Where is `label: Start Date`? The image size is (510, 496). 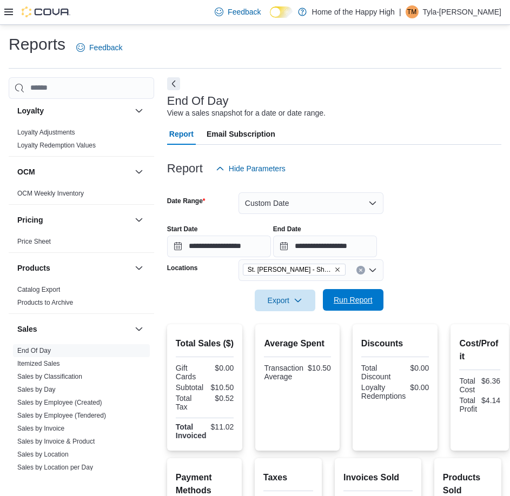
label: Start Date is located at coordinates (182, 229).